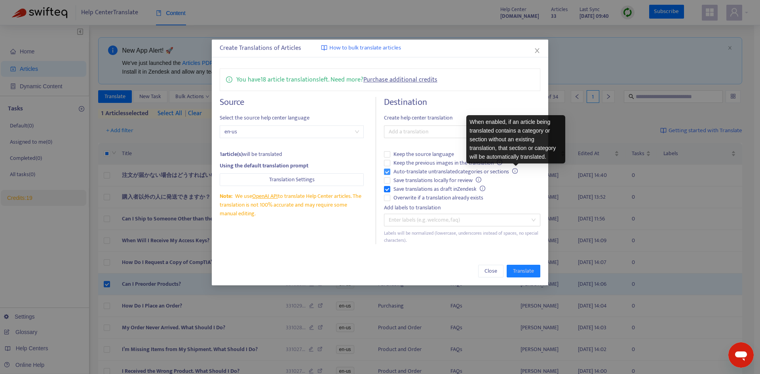 This screenshot has height=374, width=760. I want to click on span: Auto-translate untranslated categories or sections, so click(456, 172).